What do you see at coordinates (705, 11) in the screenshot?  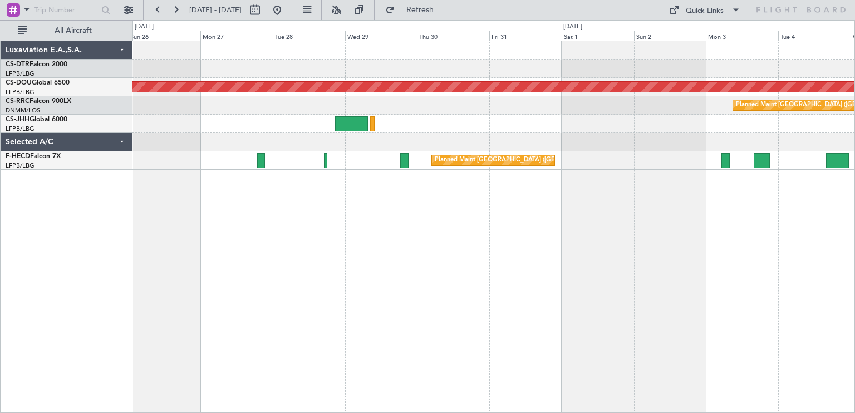 I see `div: Quick Links` at bounding box center [705, 11].